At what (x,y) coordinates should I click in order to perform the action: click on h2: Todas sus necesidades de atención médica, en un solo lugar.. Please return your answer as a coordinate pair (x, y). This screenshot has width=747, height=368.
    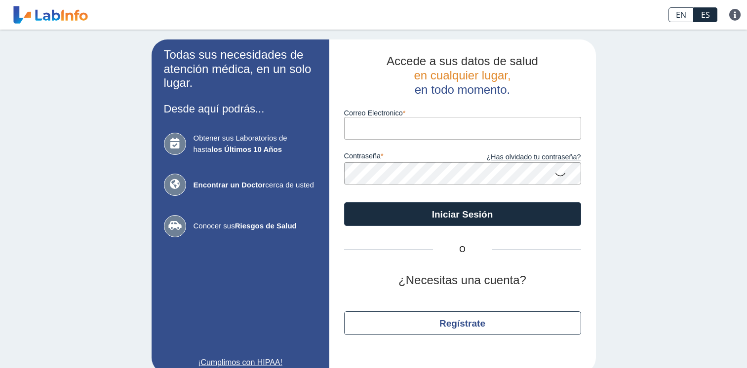
    Looking at the image, I should click on (240, 69).